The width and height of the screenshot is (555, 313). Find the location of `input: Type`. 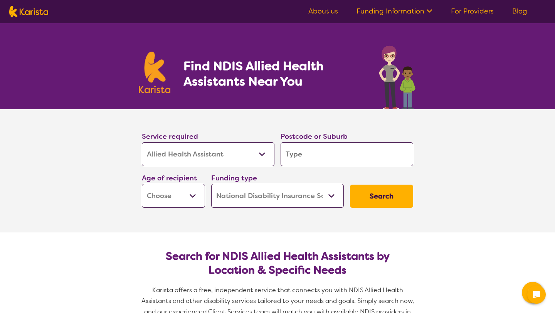

input: Type is located at coordinates (347, 154).